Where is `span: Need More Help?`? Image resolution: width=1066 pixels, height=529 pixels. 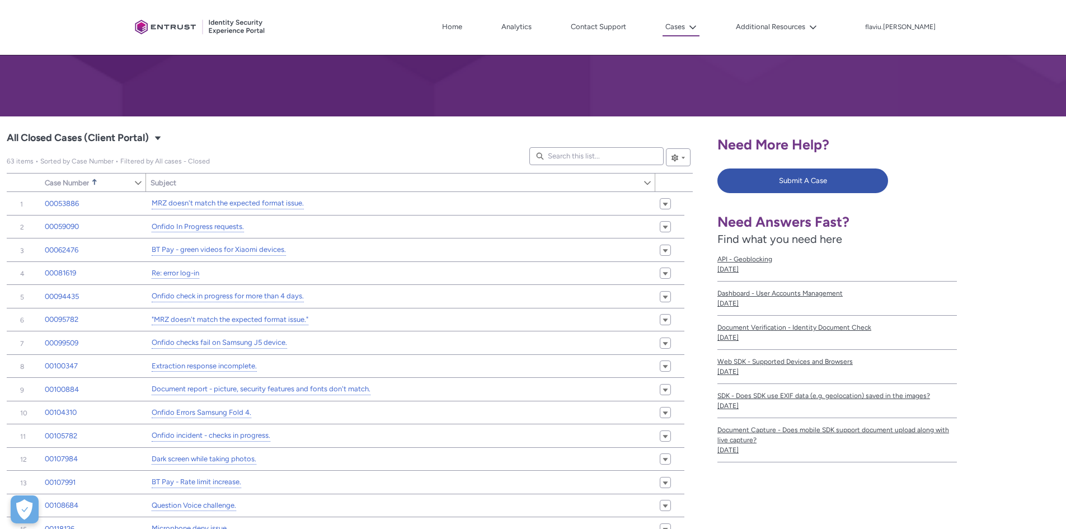
span: Need More Help? is located at coordinates (774, 144).